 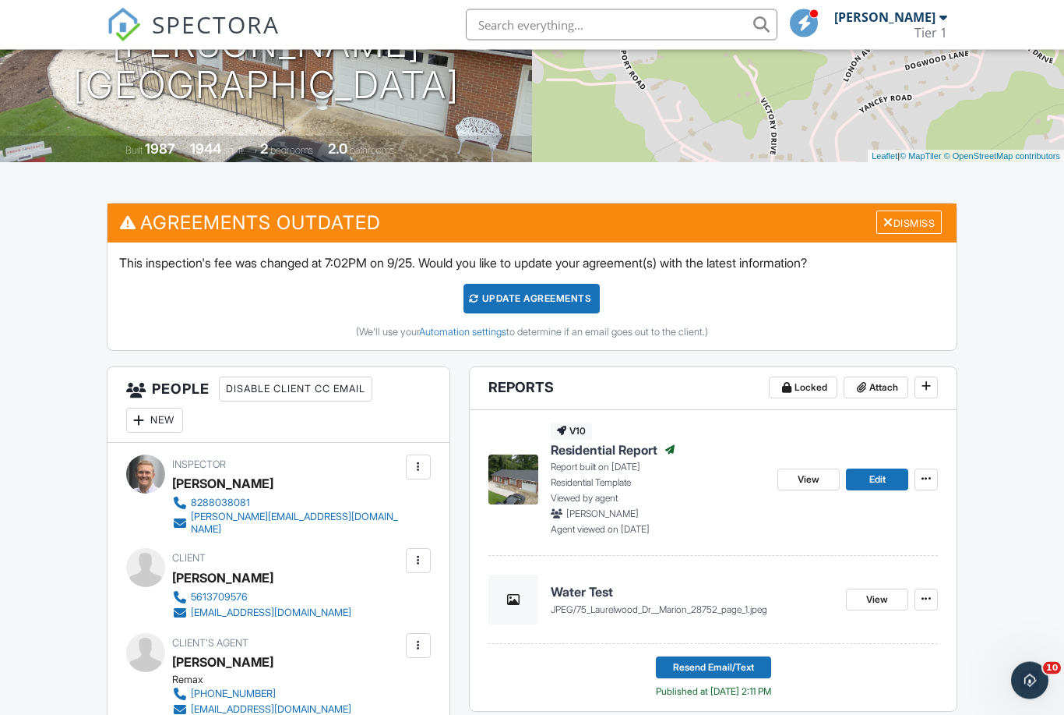 I want to click on a: SPECTORA, so click(x=193, y=37).